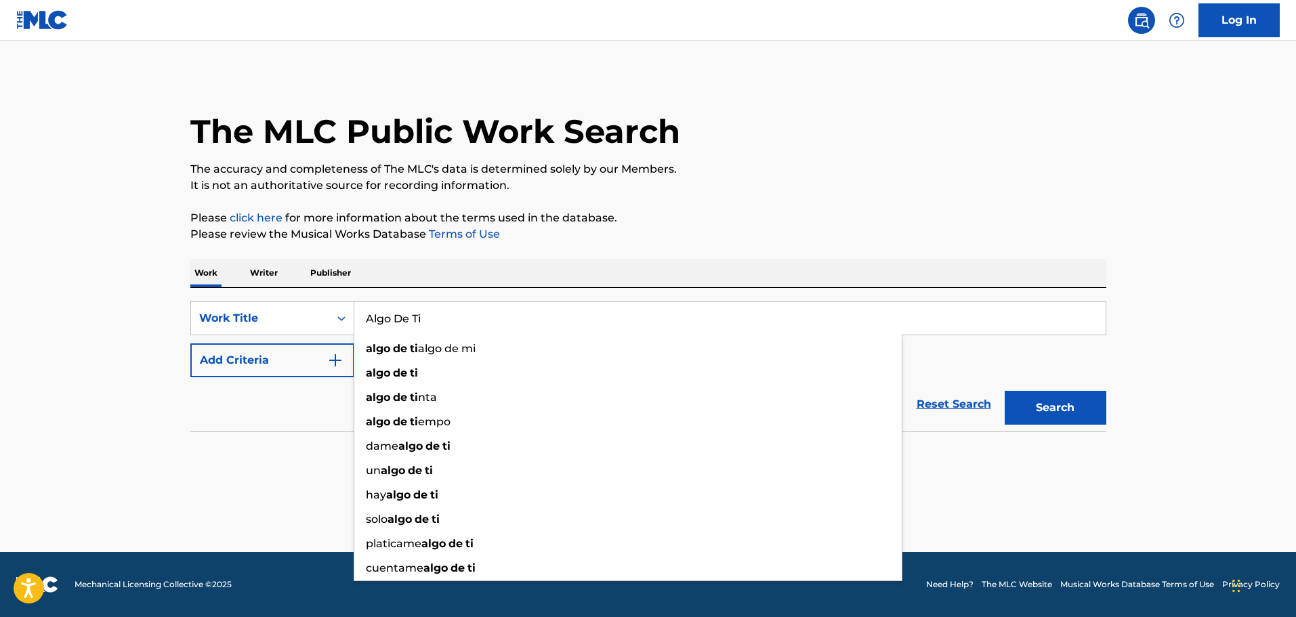 This screenshot has width=1296, height=617. What do you see at coordinates (648, 367) in the screenshot?
I see `form: Search Form` at bounding box center [648, 367].